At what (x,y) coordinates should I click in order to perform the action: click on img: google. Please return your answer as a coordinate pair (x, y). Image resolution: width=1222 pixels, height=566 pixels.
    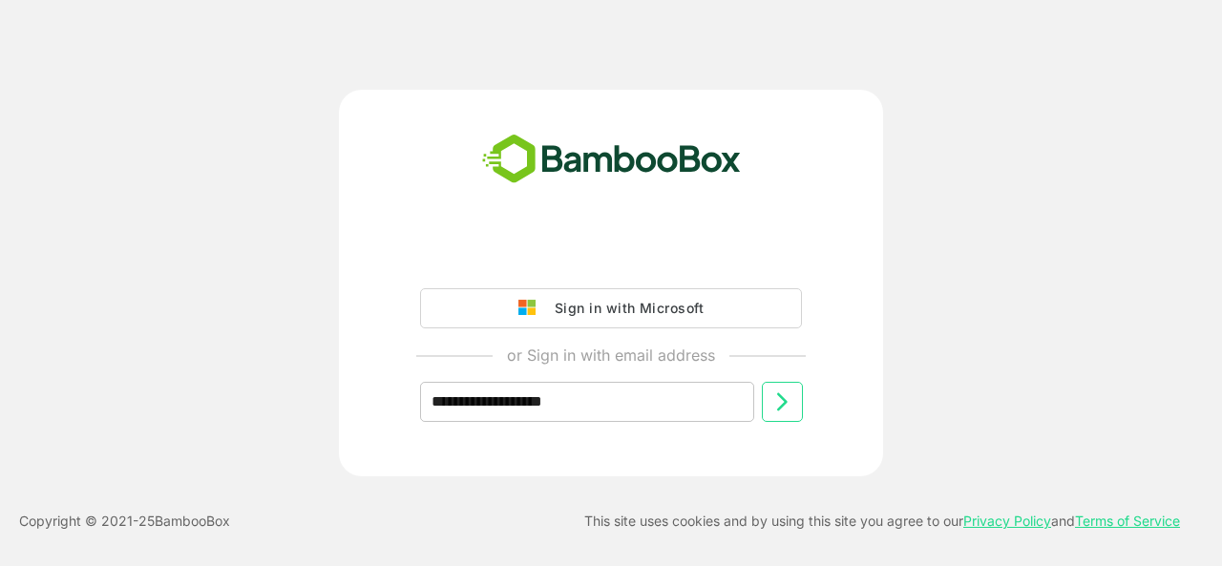
    Looking at the image, I should click on (532, 308).